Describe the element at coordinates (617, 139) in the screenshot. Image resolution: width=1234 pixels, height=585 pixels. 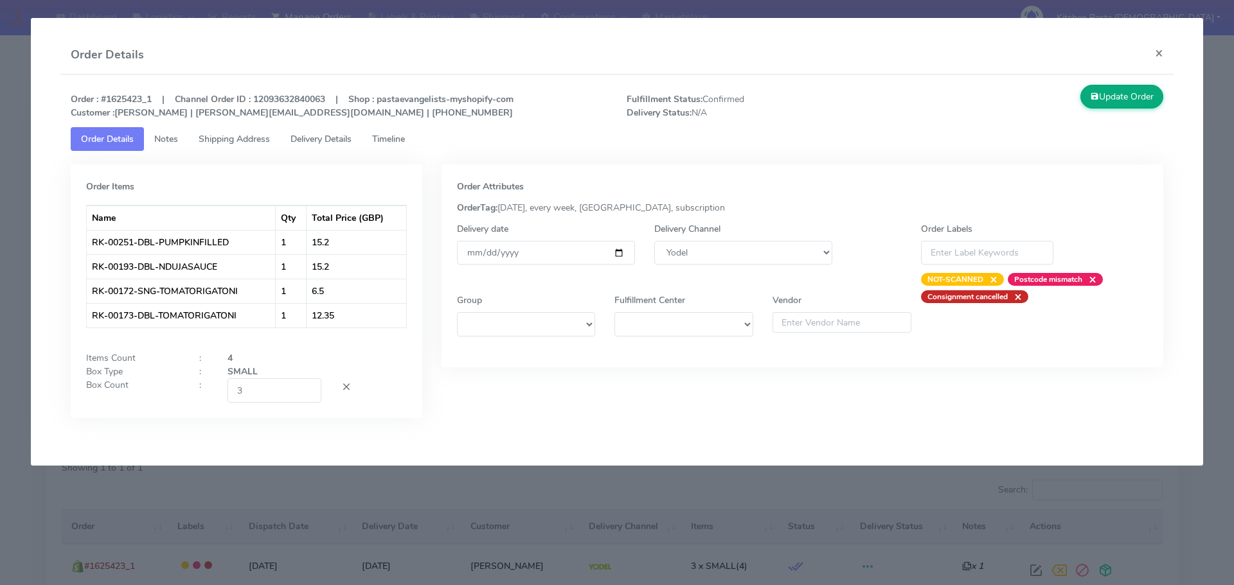
I see `ul: Tabs` at that location.